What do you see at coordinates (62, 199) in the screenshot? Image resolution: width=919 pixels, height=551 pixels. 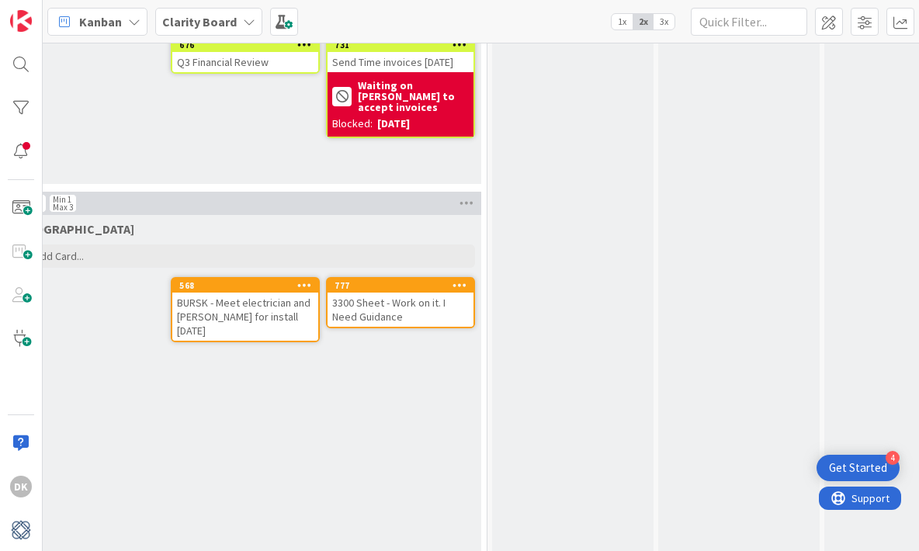 I see `div: Min 1` at bounding box center [62, 199].